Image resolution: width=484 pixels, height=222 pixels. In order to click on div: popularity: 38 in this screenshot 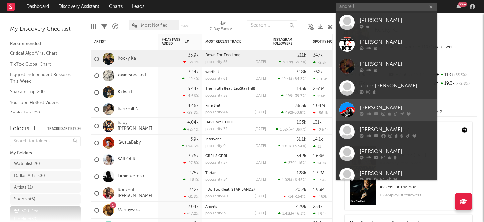, I will do `click(217, 213)`.